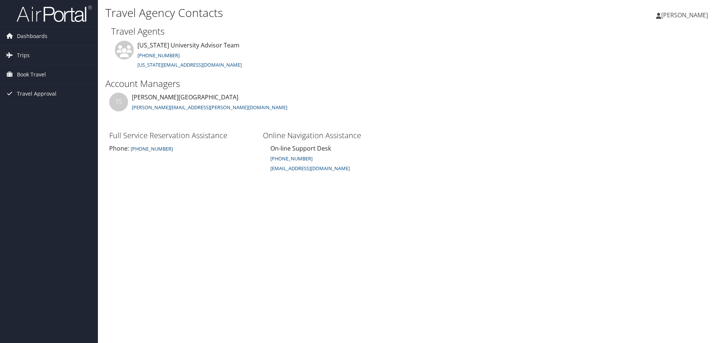 This screenshot has width=723, height=343. I want to click on span: Travel Approval, so click(37, 94).